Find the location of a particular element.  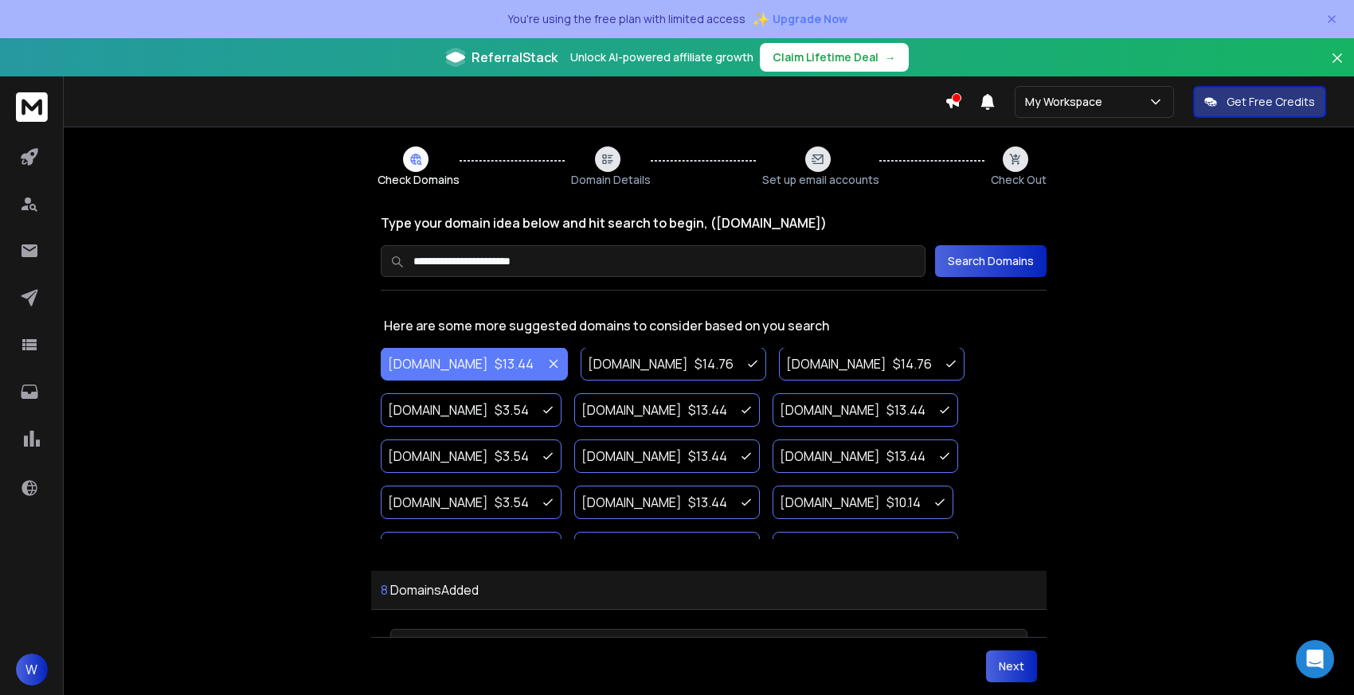

span: ReferralStack is located at coordinates (515, 57).